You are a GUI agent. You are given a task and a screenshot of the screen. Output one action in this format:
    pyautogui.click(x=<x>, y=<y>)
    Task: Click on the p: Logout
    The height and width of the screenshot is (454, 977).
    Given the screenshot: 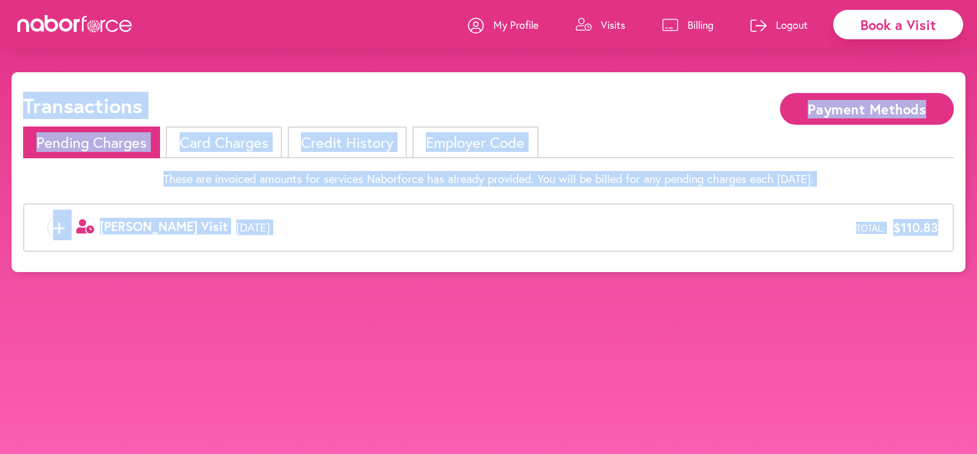 What is the action you would take?
    pyautogui.click(x=792, y=25)
    